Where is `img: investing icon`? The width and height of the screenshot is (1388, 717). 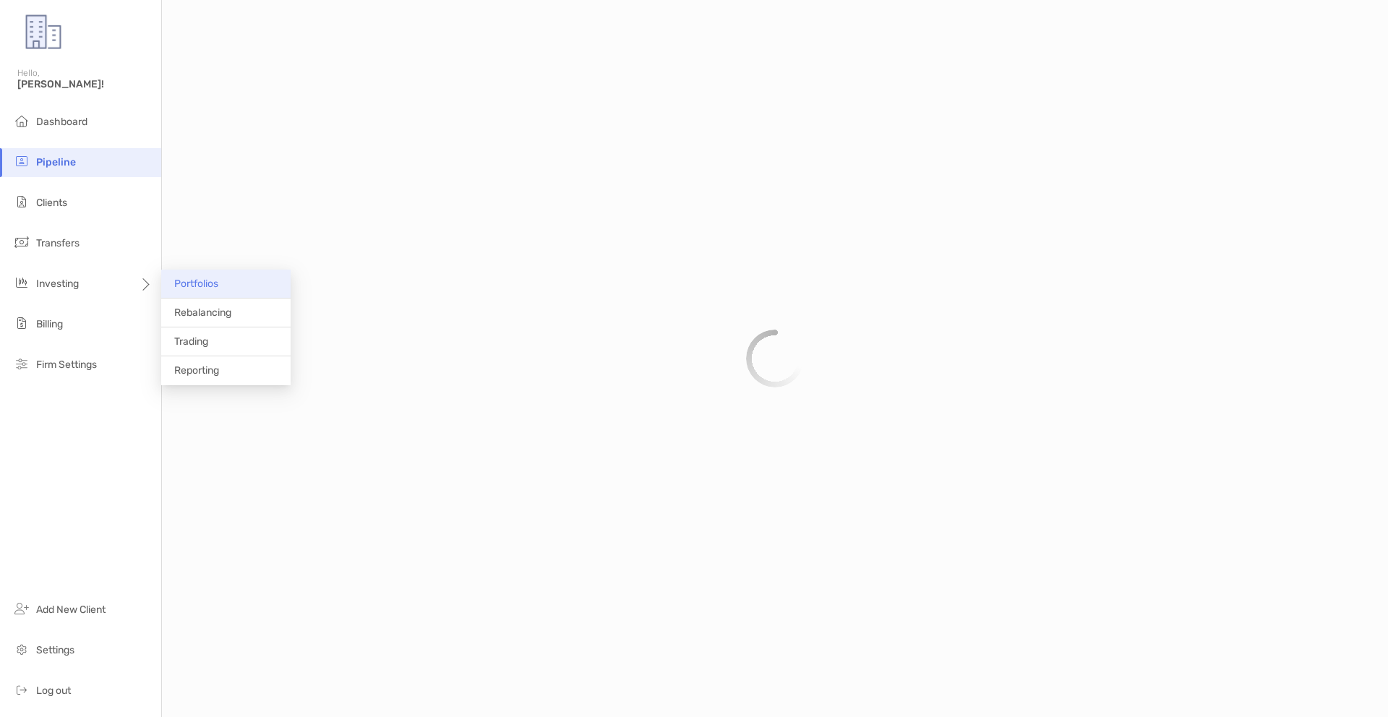
img: investing icon is located at coordinates (22, 283).